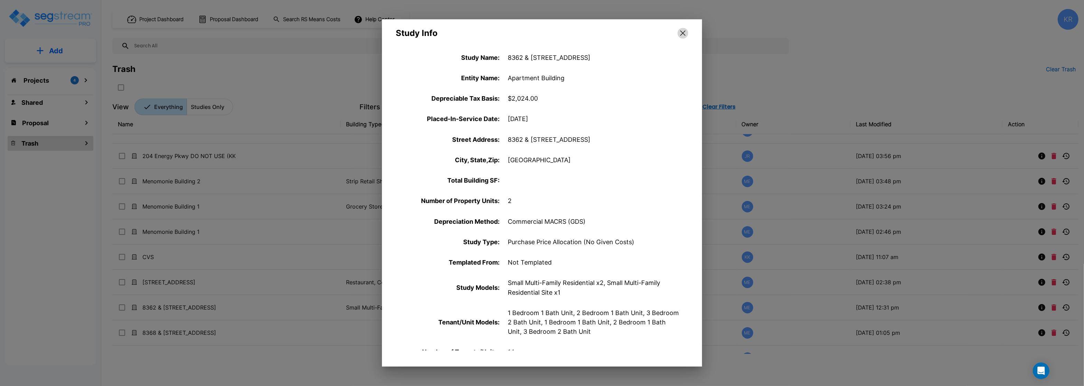  What do you see at coordinates (594, 262) in the screenshot?
I see `p: Not Templated` at bounding box center [594, 262].